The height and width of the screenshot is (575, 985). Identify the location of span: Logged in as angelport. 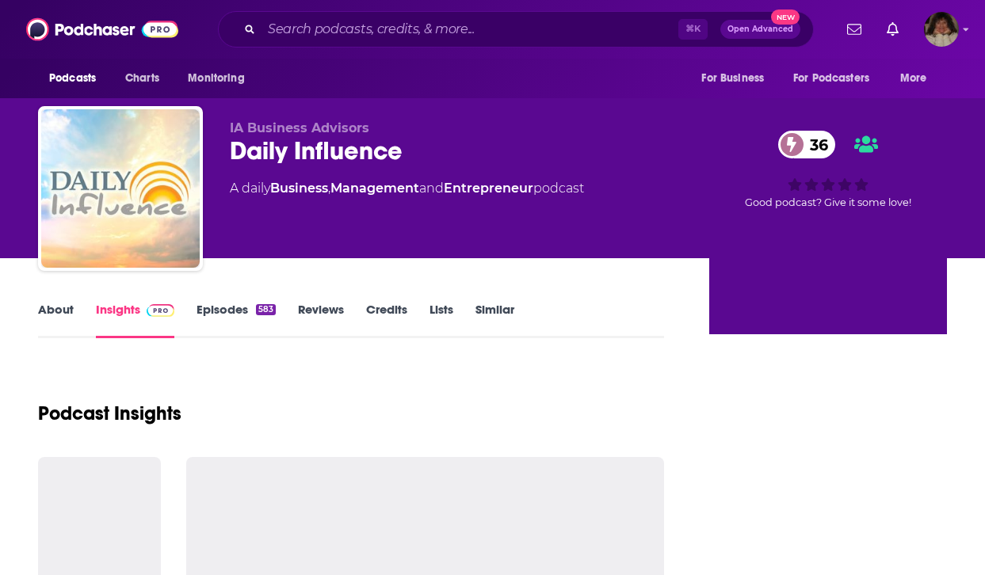
(941, 29).